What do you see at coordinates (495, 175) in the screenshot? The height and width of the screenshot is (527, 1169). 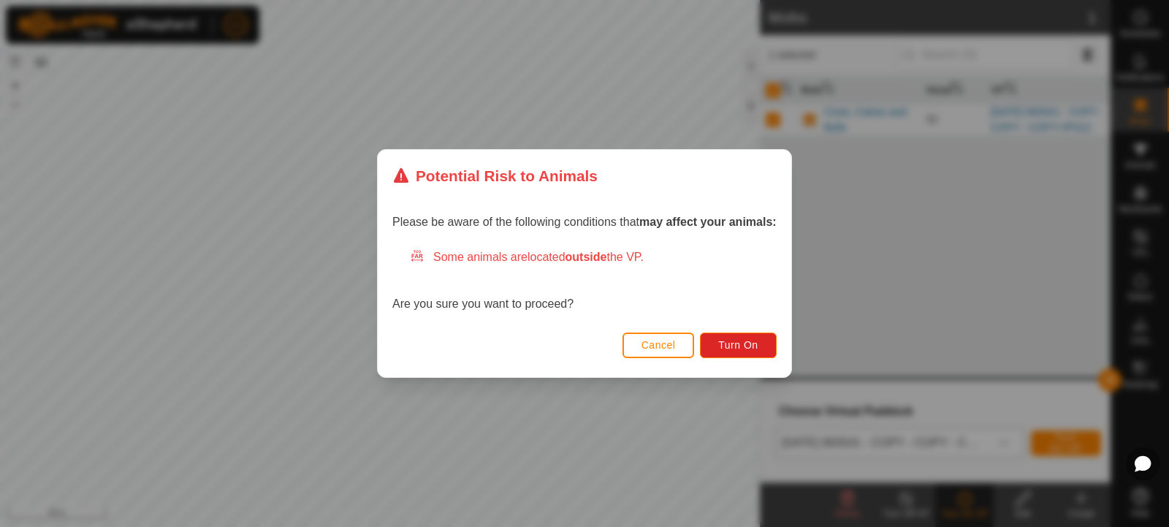 I see `div: Potential Risk to Animals` at bounding box center [495, 175].